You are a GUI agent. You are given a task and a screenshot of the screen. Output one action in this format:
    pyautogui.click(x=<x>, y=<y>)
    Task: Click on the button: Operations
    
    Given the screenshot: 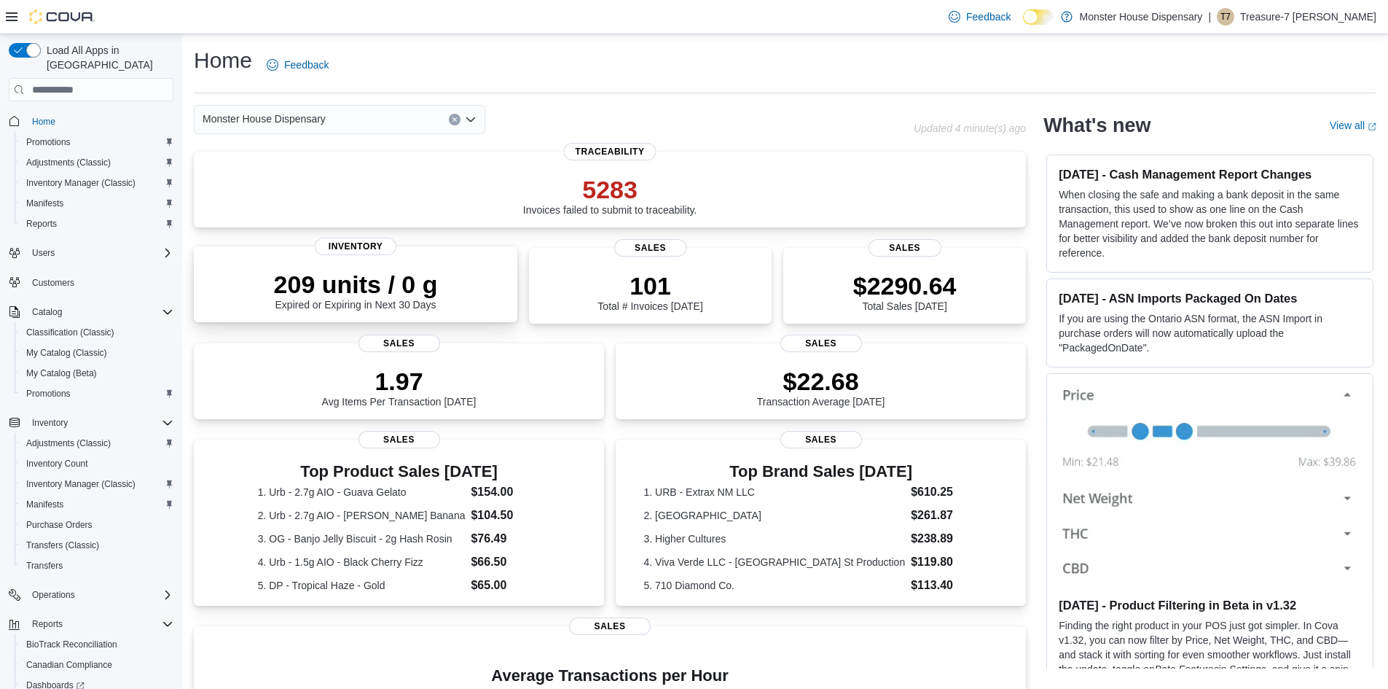 What is the action you would take?
    pyautogui.click(x=91, y=595)
    